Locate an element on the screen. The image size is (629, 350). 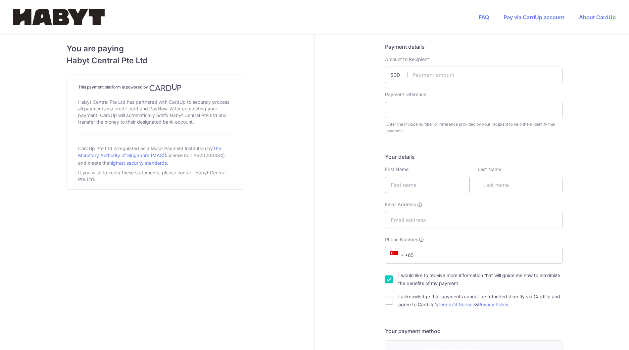
div: Habyt Central Pte Ltd has partnered with CardUp to securely process all payments via credit card ... is located at coordinates (155, 112).